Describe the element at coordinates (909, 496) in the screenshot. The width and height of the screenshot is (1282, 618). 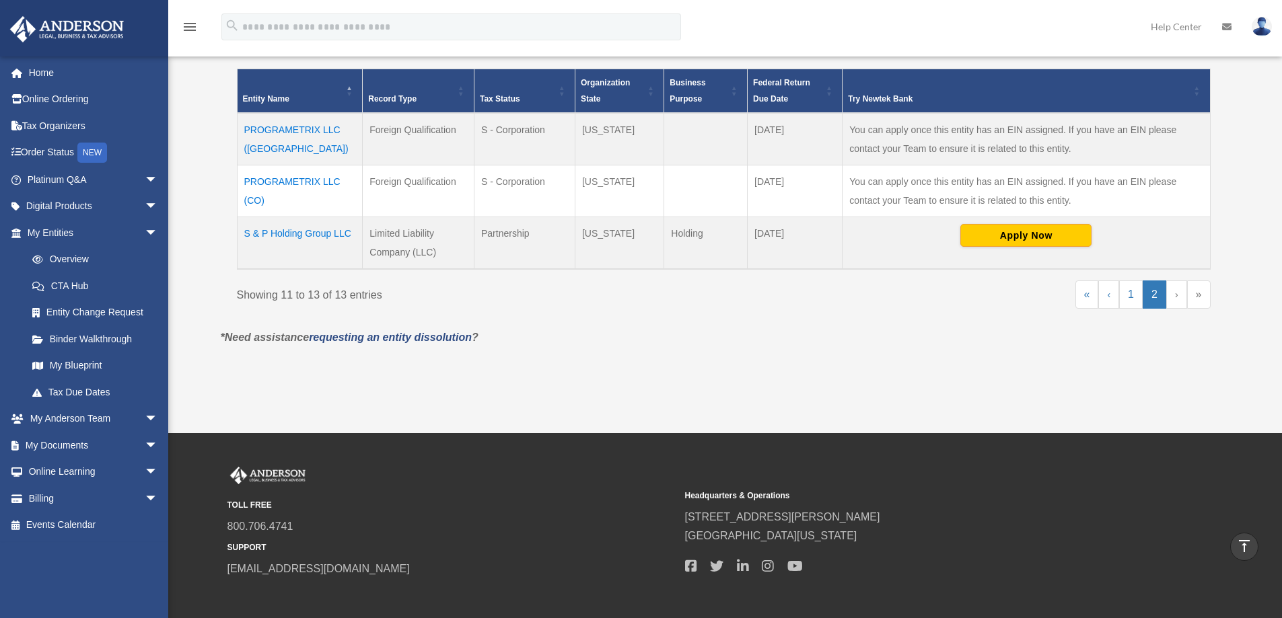
I see `small: Headquarters & Operations` at that location.